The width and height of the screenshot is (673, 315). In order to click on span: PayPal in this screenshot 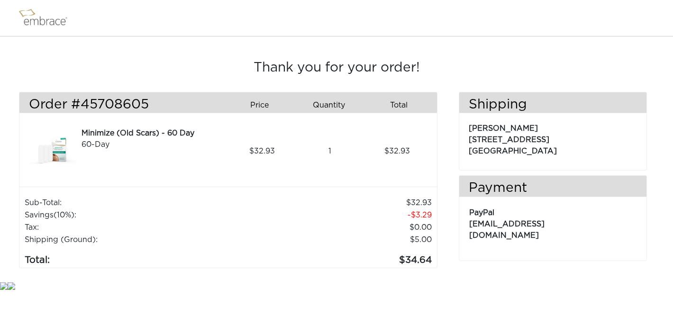, I will do `click(482, 213)`.